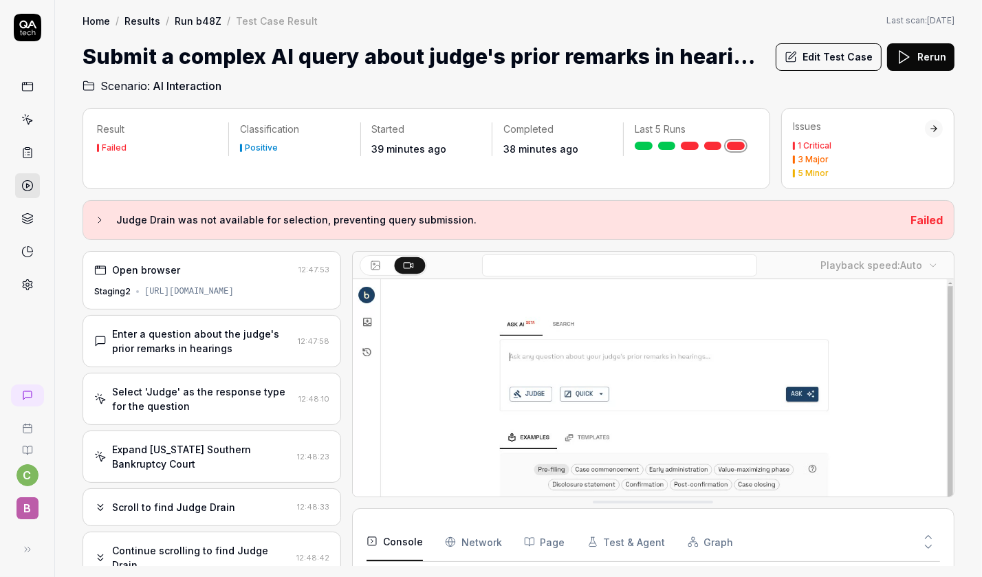 This screenshot has width=982, height=577. I want to click on button: Rerun, so click(921, 57).